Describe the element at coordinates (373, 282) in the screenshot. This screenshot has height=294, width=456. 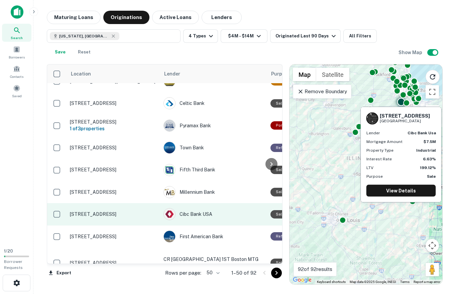
I see `span: Map data ©2025 Google, INEGI` at that location.